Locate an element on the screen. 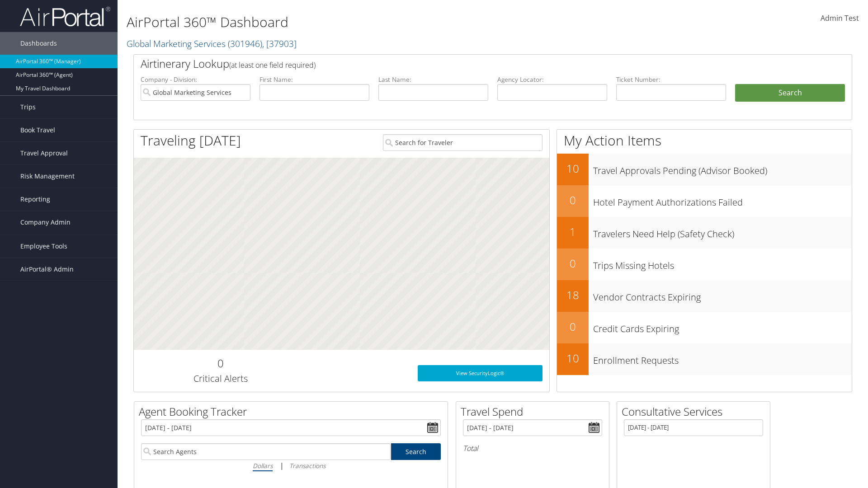 This screenshot has width=868, height=488. span: Travel Approval is located at coordinates (44, 153).